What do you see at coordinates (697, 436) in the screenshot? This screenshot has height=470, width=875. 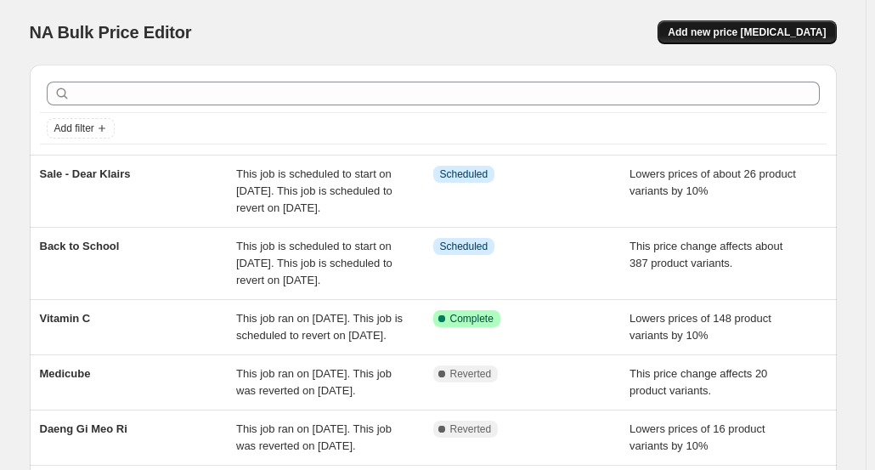 I see `span: Lowers prices of 16 product variants by 10%` at bounding box center [697, 436].